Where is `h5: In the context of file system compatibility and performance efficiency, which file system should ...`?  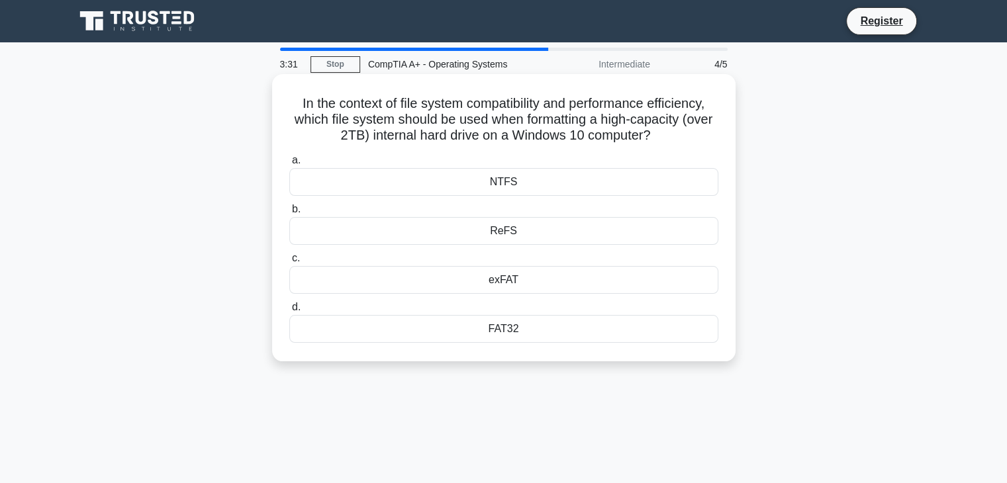
h5: In the context of file system compatibility and performance efficiency, which file system should ... is located at coordinates (504, 120).